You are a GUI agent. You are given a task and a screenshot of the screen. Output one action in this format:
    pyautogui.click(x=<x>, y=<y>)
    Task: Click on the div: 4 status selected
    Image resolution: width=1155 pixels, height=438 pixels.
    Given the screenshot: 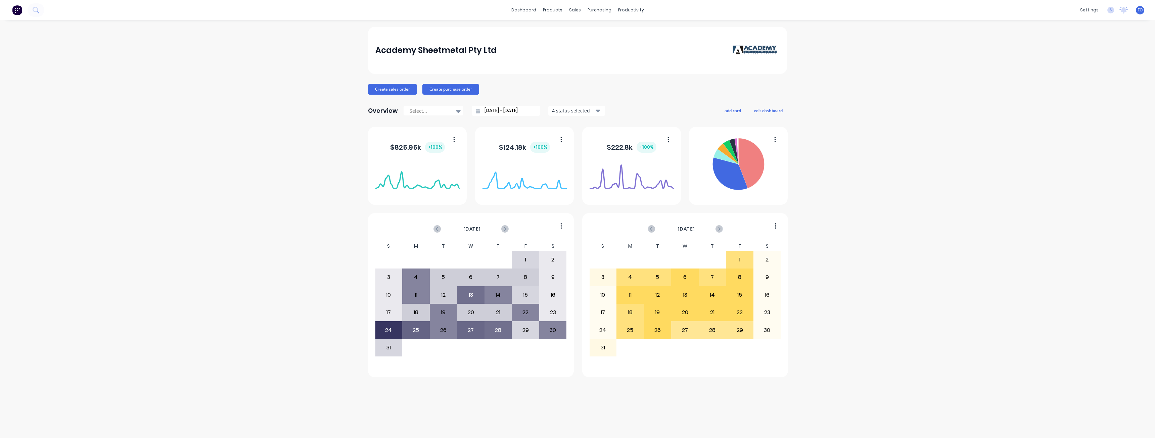 What is the action you would take?
    pyautogui.click(x=573, y=110)
    